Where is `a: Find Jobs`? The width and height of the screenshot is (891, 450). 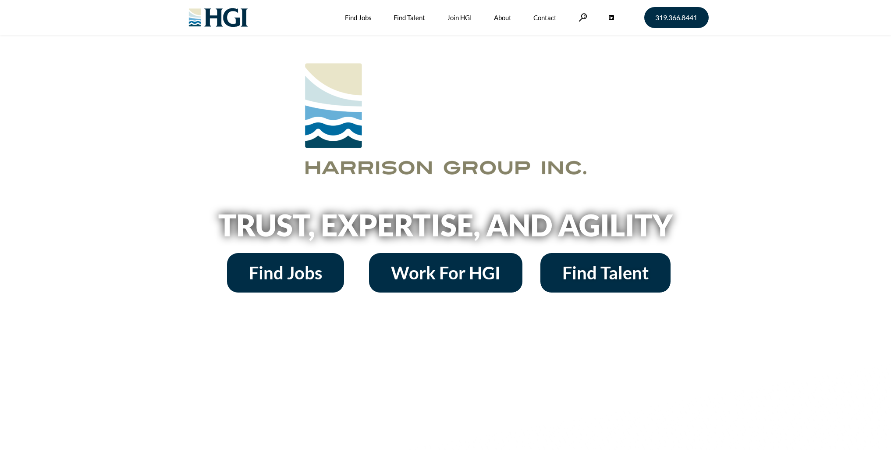 a: Find Jobs is located at coordinates (285, 273).